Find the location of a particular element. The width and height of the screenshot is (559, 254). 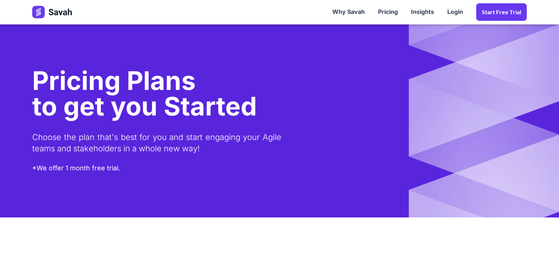

a: Why Savah is located at coordinates (348, 12).